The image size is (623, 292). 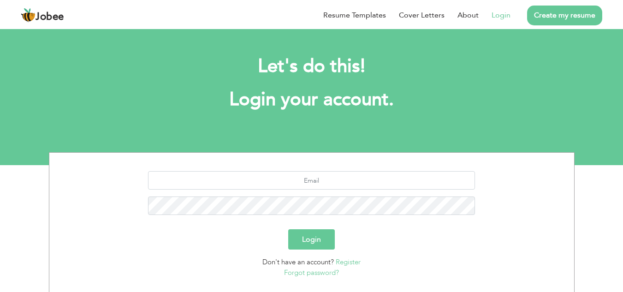 What do you see at coordinates (312, 100) in the screenshot?
I see `h1: Login your account.` at bounding box center [312, 100].